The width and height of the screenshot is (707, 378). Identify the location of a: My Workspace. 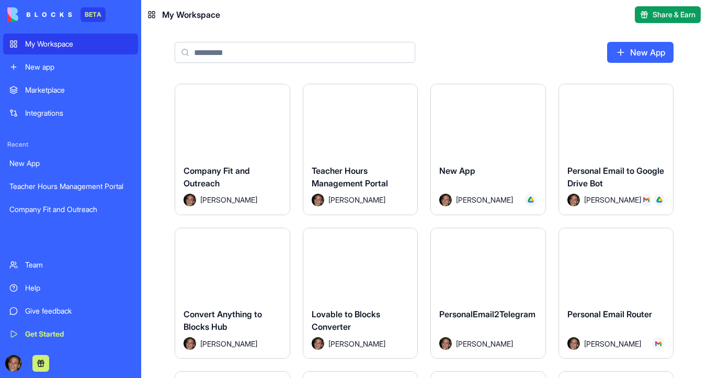
(71, 44).